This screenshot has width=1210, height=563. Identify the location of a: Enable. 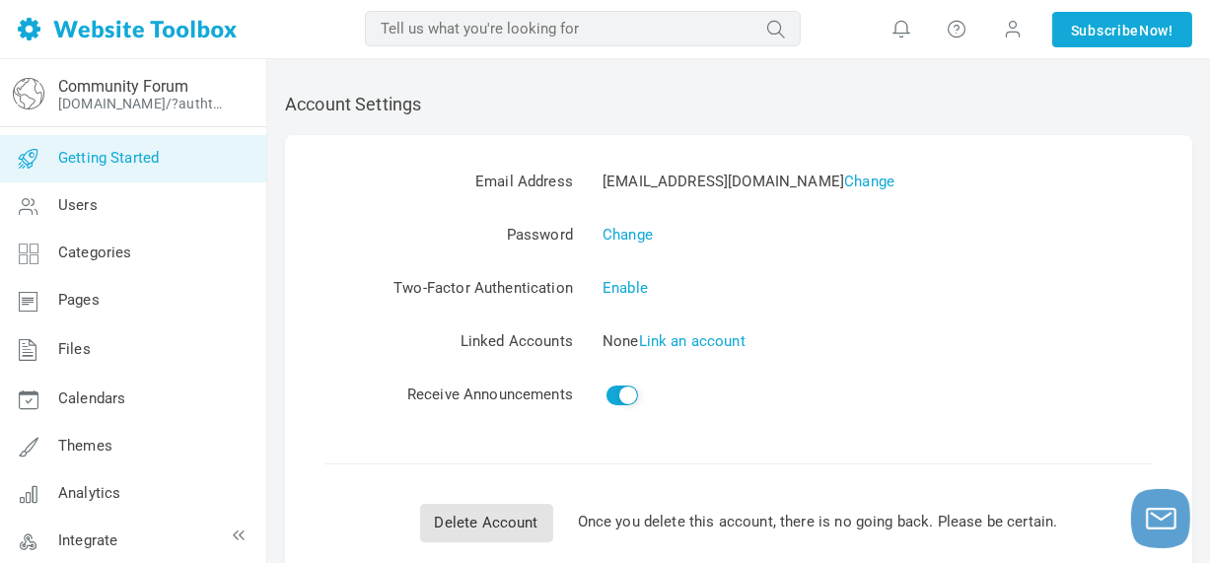
(625, 288).